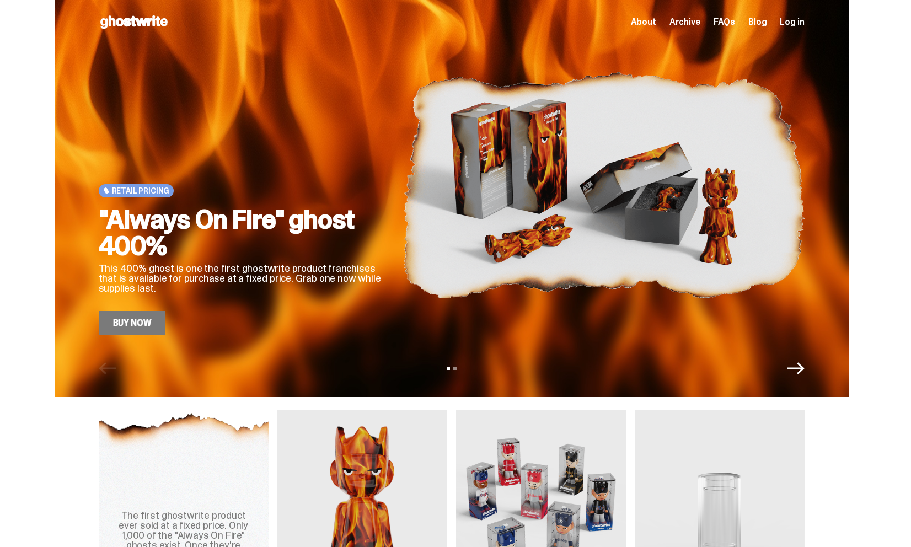 This screenshot has width=911, height=547. Describe the element at coordinates (604, 185) in the screenshot. I see `img: "Always On Fire" ghost 400%` at that location.